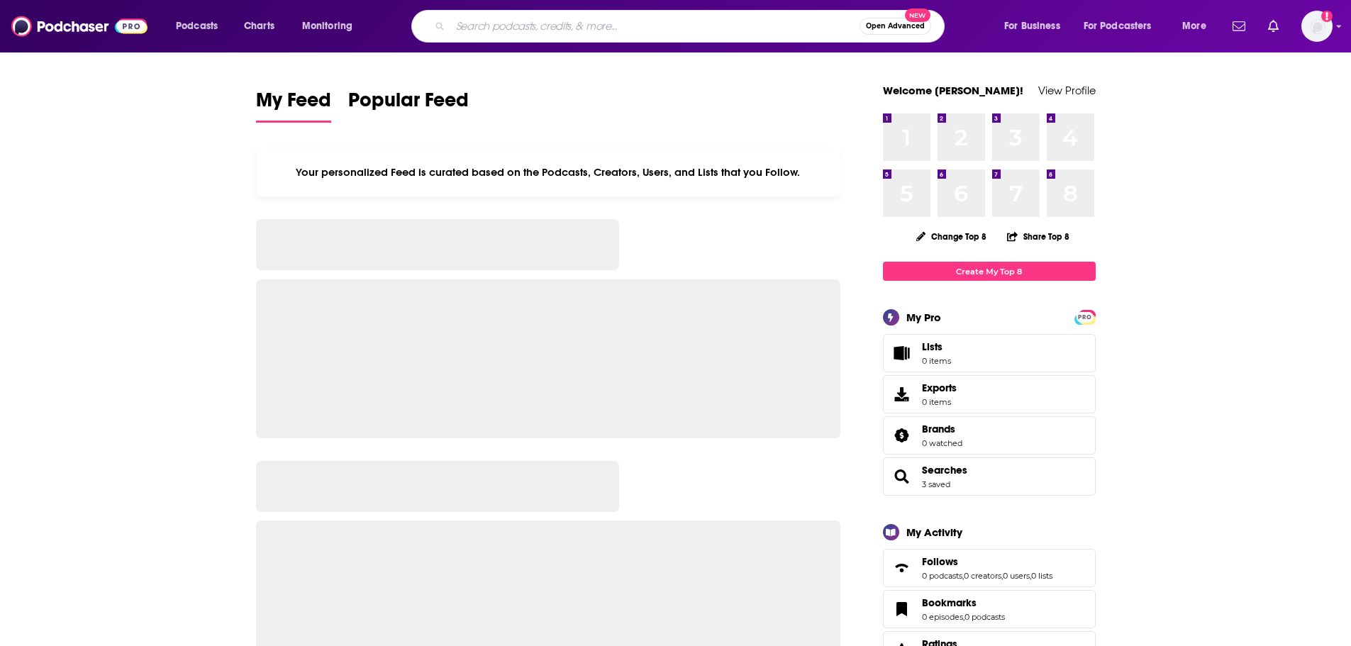 This screenshot has width=1351, height=646. What do you see at coordinates (259, 26) in the screenshot?
I see `a: Charts` at bounding box center [259, 26].